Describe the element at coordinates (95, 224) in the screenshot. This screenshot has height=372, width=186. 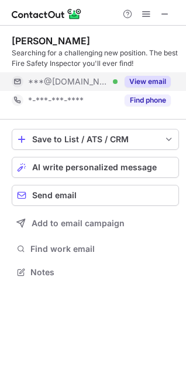
I see `button: Add to email campaign` at that location.